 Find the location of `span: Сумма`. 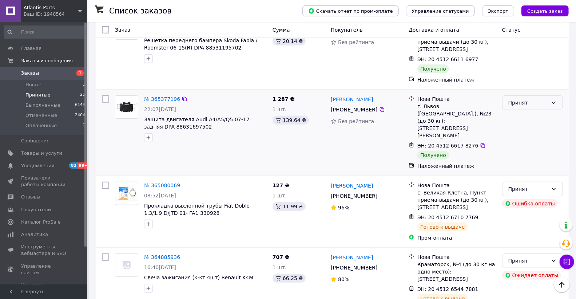

span: Сумма is located at coordinates (281, 30).